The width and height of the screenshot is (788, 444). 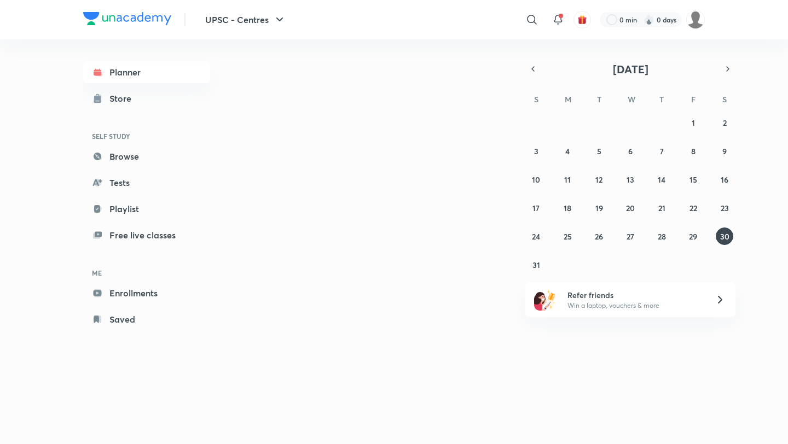 I want to click on abbr: August 6, 2025, so click(x=631, y=151).